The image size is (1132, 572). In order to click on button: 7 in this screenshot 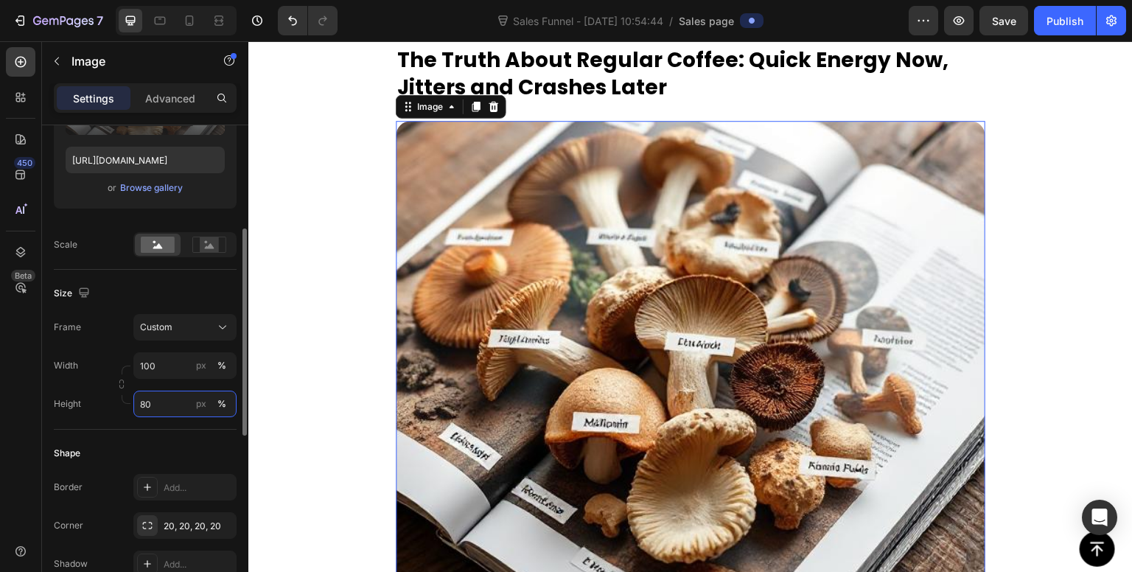, I will do `click(57, 21)`.